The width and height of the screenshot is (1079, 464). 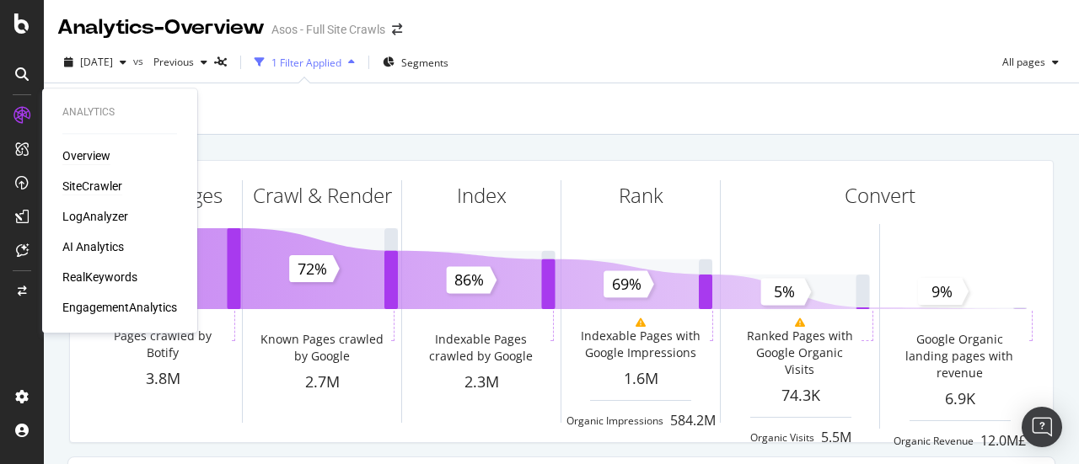 What do you see at coordinates (86, 156) in the screenshot?
I see `div: Overview` at bounding box center [86, 156].